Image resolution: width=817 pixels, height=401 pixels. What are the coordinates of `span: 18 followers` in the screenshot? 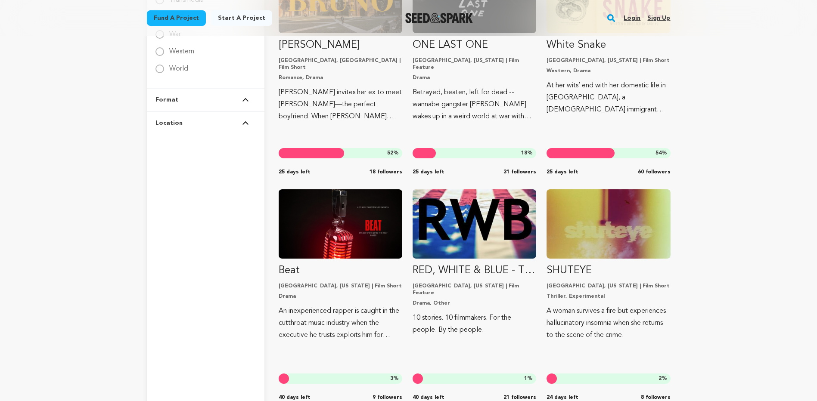 It's located at (386, 172).